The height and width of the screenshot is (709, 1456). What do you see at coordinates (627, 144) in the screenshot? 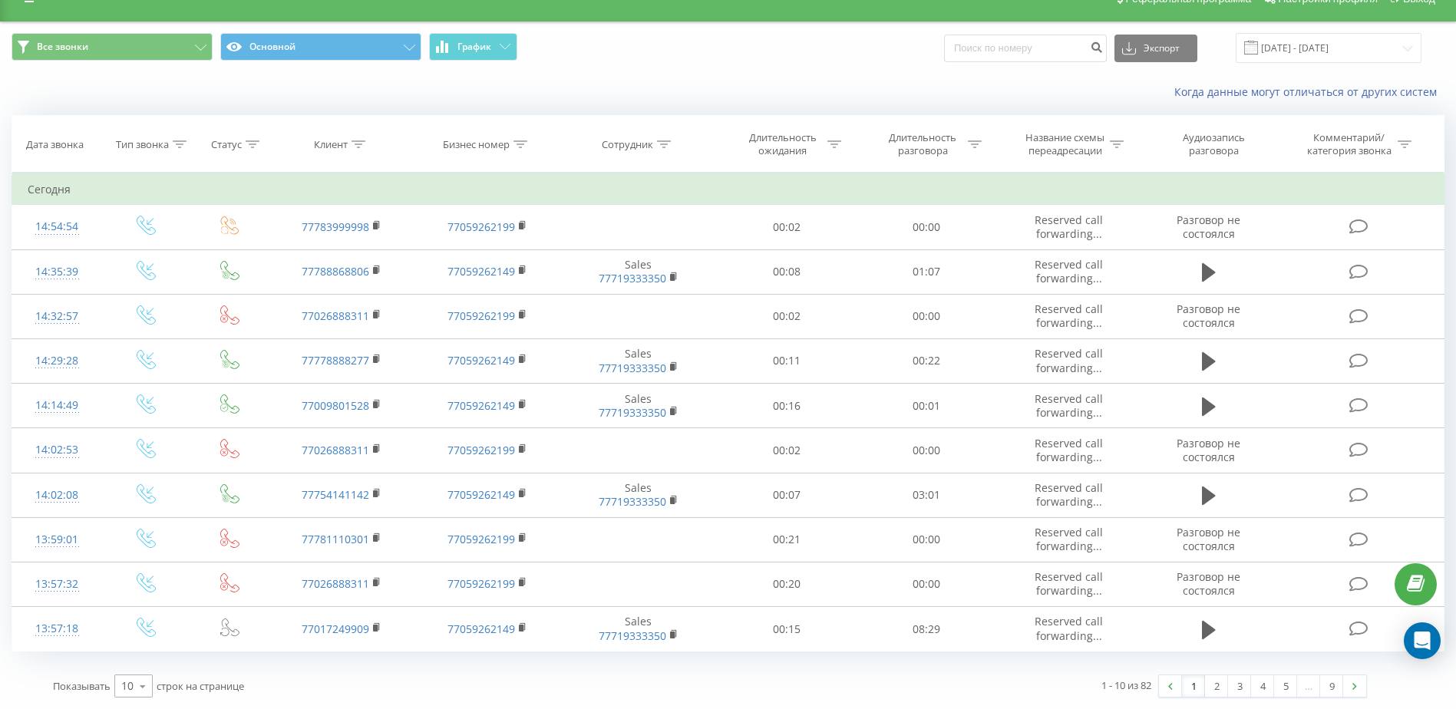
I see `div: Сотрудник` at bounding box center [627, 144].